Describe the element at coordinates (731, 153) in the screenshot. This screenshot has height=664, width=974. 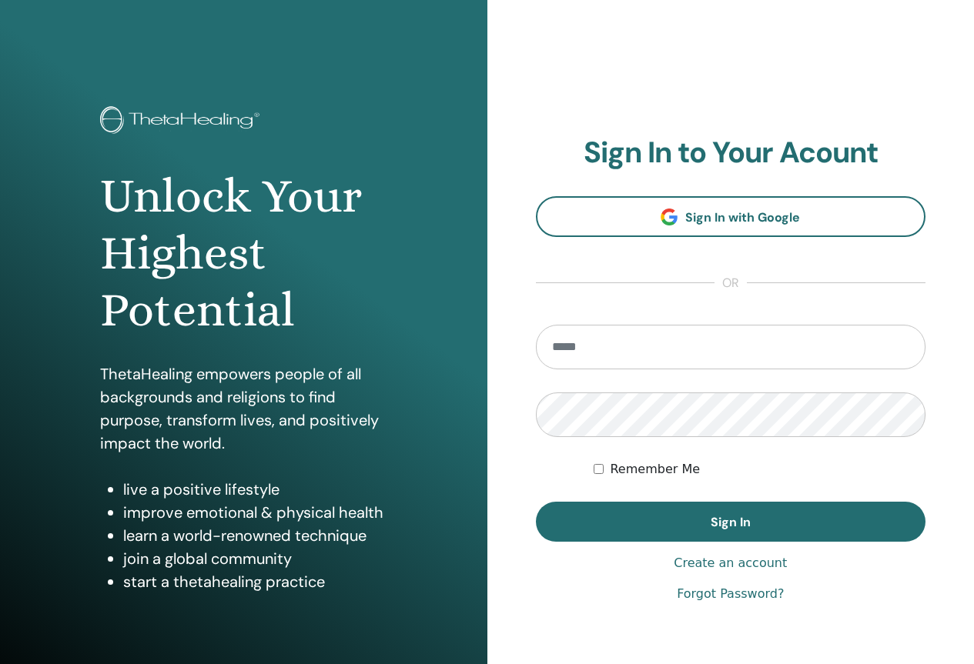
I see `h2: Sign In to Your Acount` at that location.